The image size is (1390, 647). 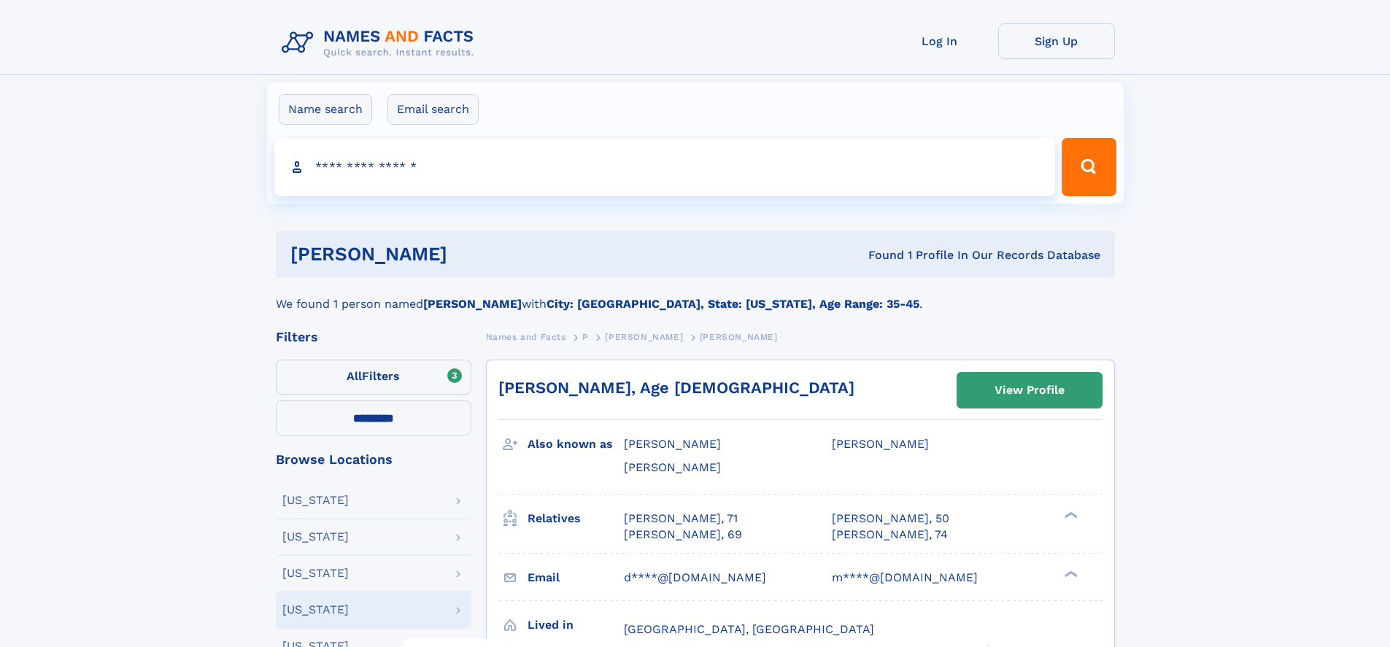 What do you see at coordinates (1089, 167) in the screenshot?
I see `button: Search Button` at bounding box center [1089, 167].